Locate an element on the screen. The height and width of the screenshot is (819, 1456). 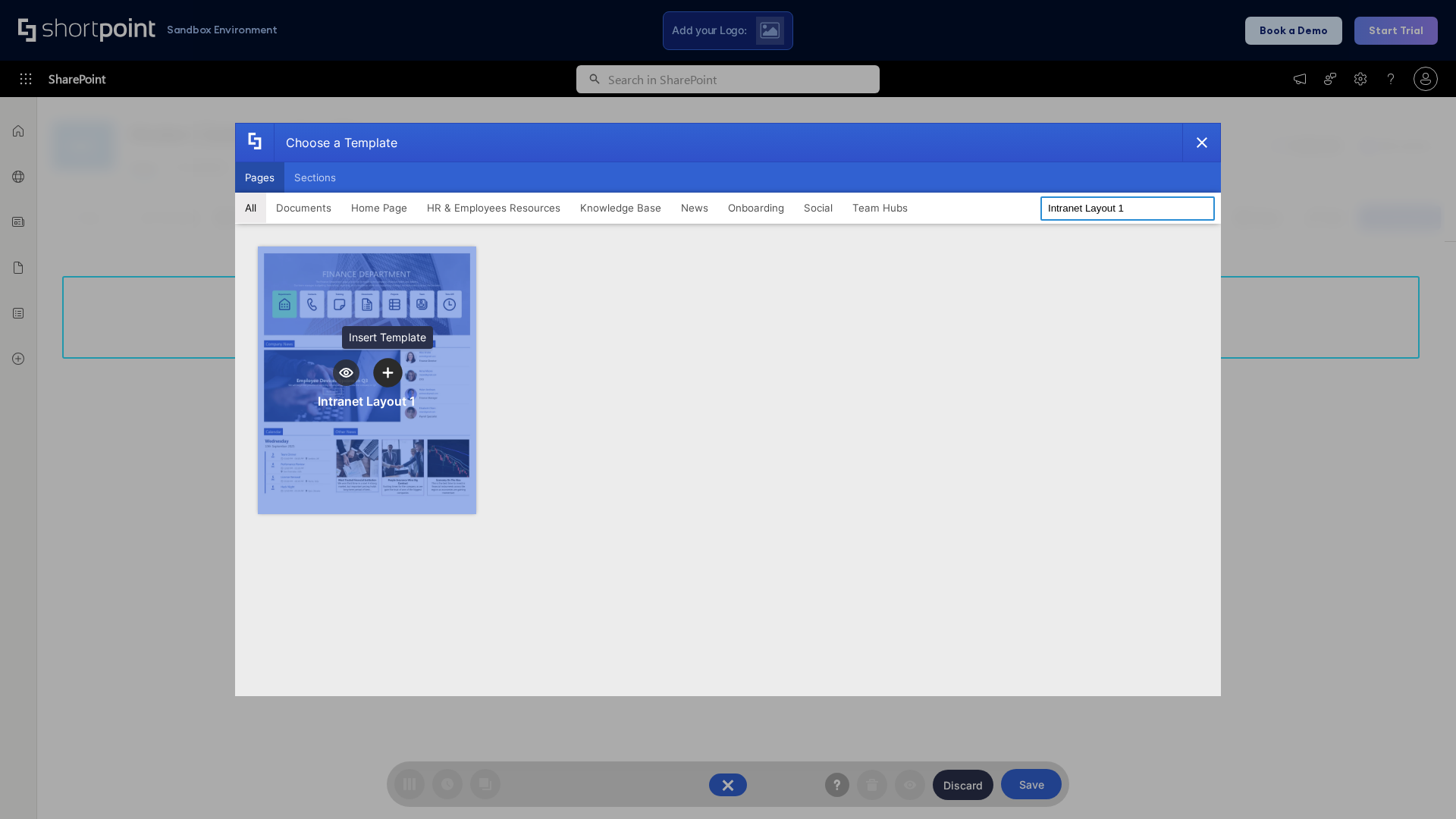
button: Documents is located at coordinates (303, 208).